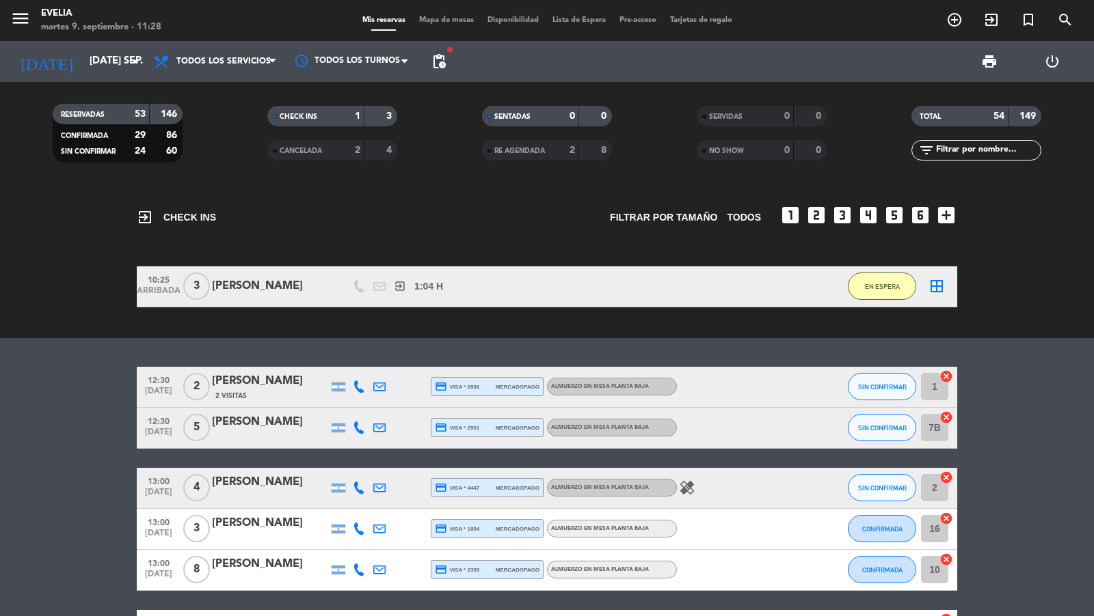 The height and width of the screenshot is (616, 1094). I want to click on strong: 86, so click(173, 135).